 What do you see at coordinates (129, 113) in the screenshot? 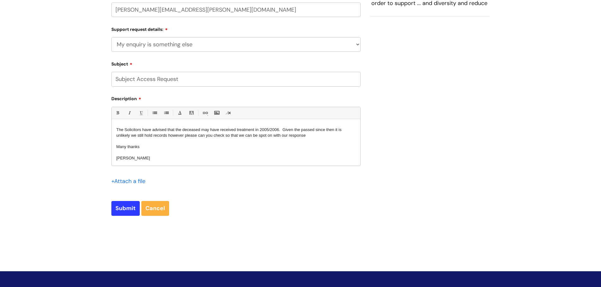
I see `a: Italic (Ctrl-I)` at bounding box center [129, 113].